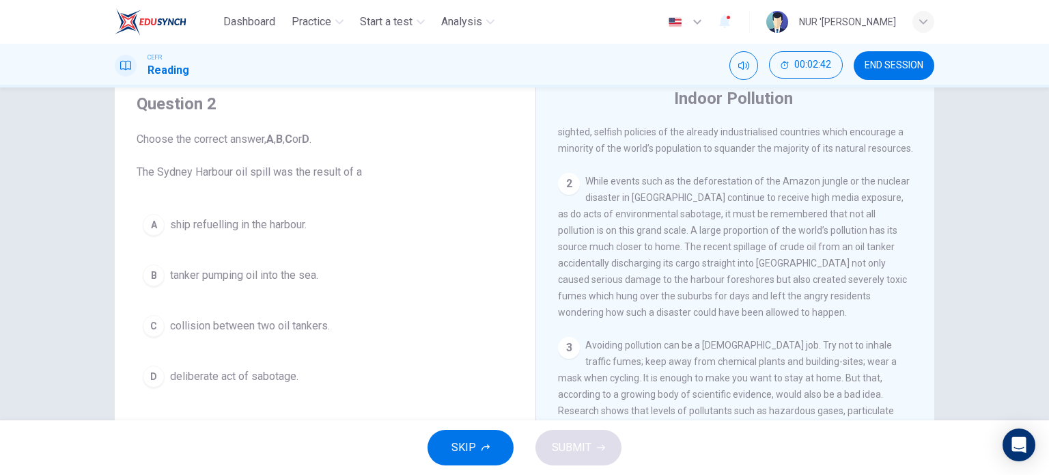 The image size is (1049, 475). What do you see at coordinates (318, 22) in the screenshot?
I see `button: Practice` at bounding box center [318, 22].